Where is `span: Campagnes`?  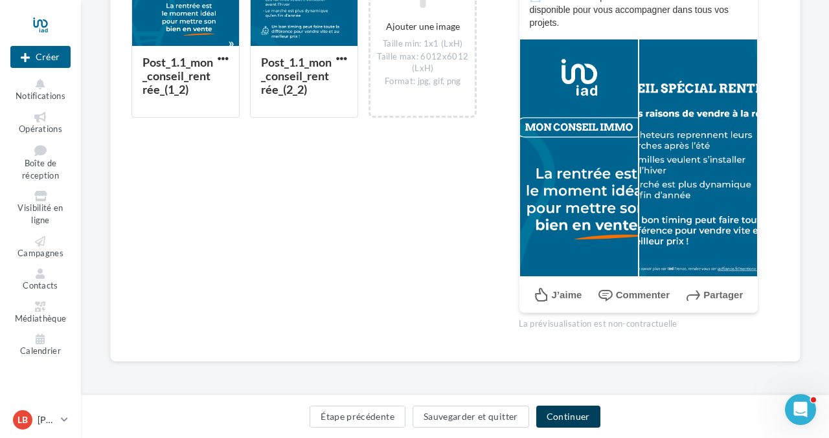 span: Campagnes is located at coordinates (40, 253).